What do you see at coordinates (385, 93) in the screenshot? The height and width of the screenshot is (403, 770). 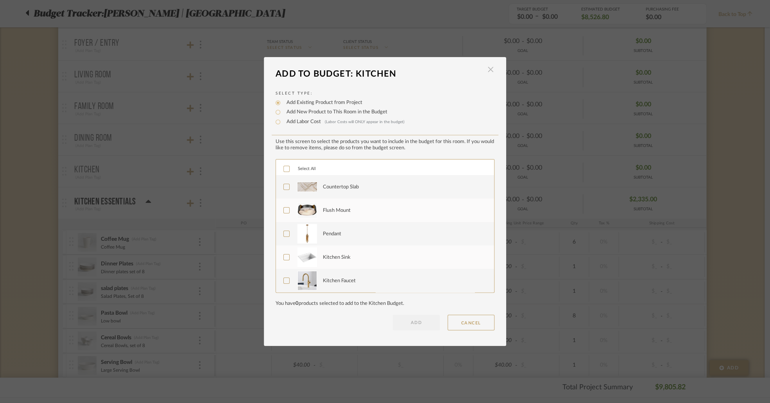 I see `label: Select Type:` at bounding box center [385, 93].